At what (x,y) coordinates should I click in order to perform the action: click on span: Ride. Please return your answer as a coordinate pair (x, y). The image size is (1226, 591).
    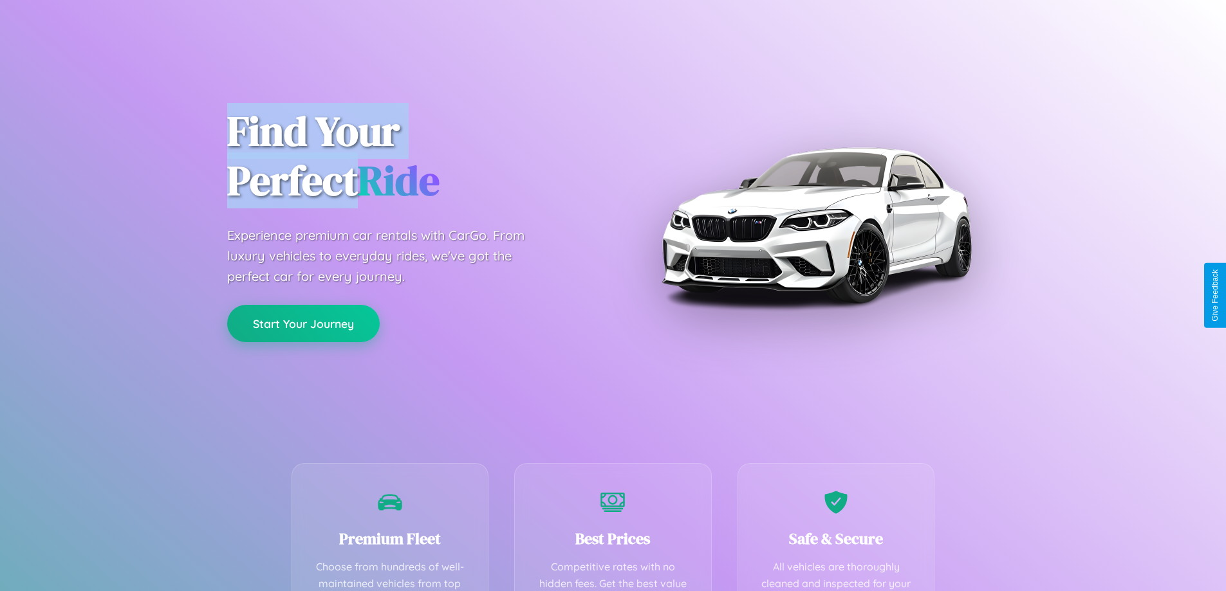
    Looking at the image, I should click on (398, 180).